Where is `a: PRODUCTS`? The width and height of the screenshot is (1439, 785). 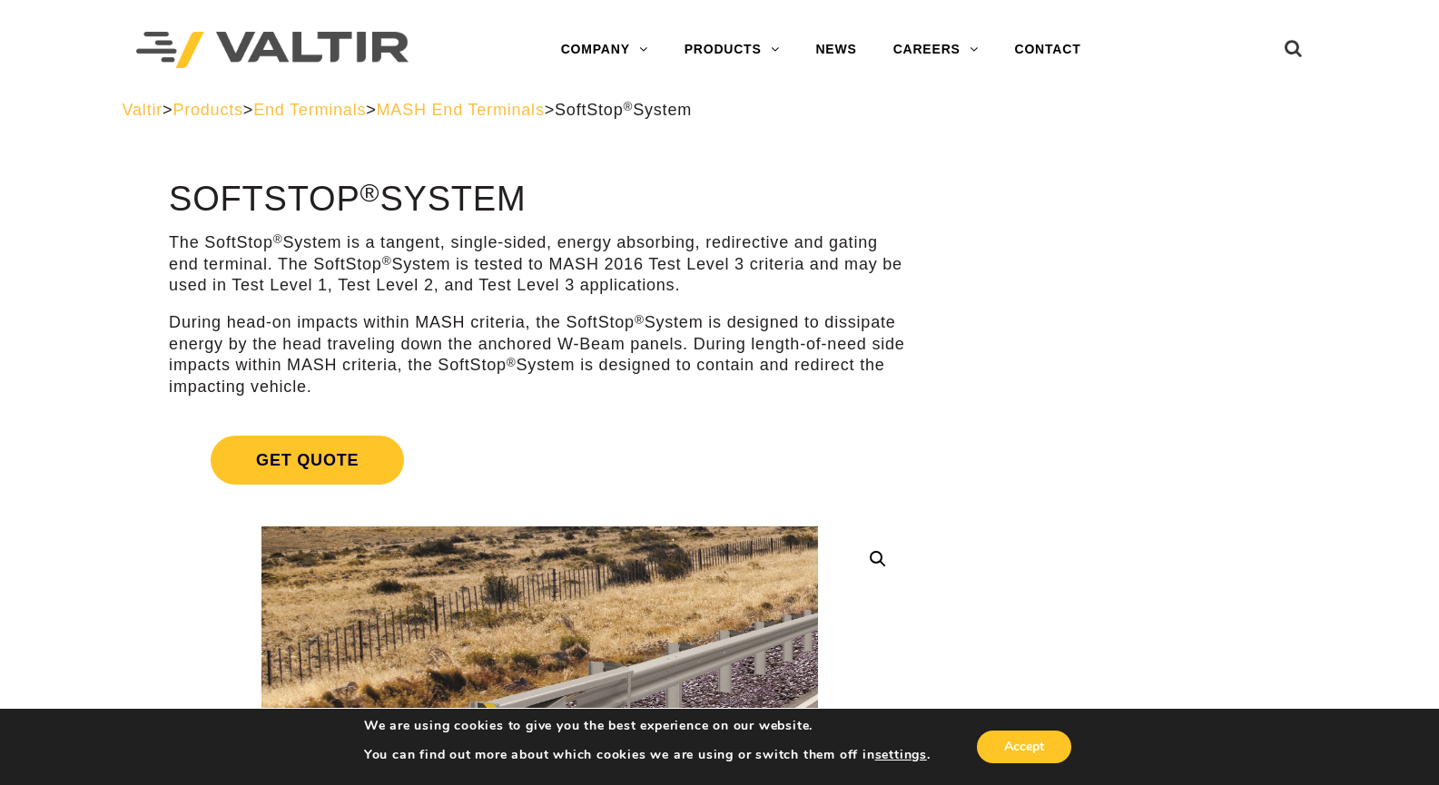 a: PRODUCTS is located at coordinates (732, 50).